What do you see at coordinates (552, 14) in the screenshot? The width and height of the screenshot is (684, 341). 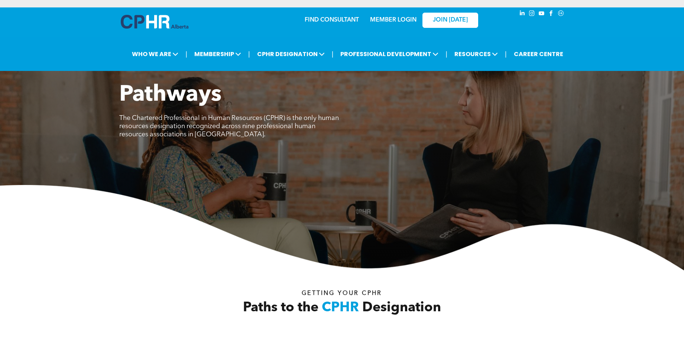 I see `a: facebook` at bounding box center [552, 14].